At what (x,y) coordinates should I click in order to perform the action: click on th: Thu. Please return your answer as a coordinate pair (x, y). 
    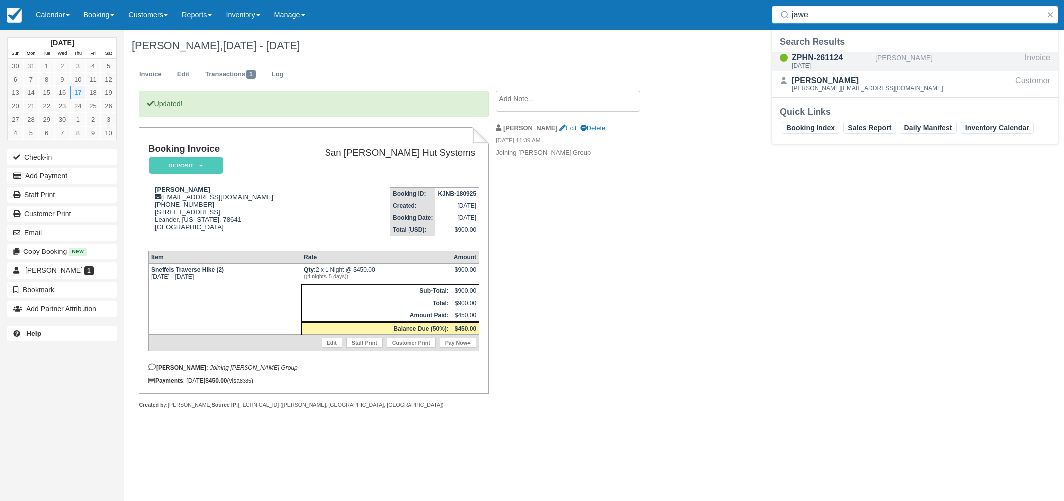
    Looking at the image, I should click on (78, 54).